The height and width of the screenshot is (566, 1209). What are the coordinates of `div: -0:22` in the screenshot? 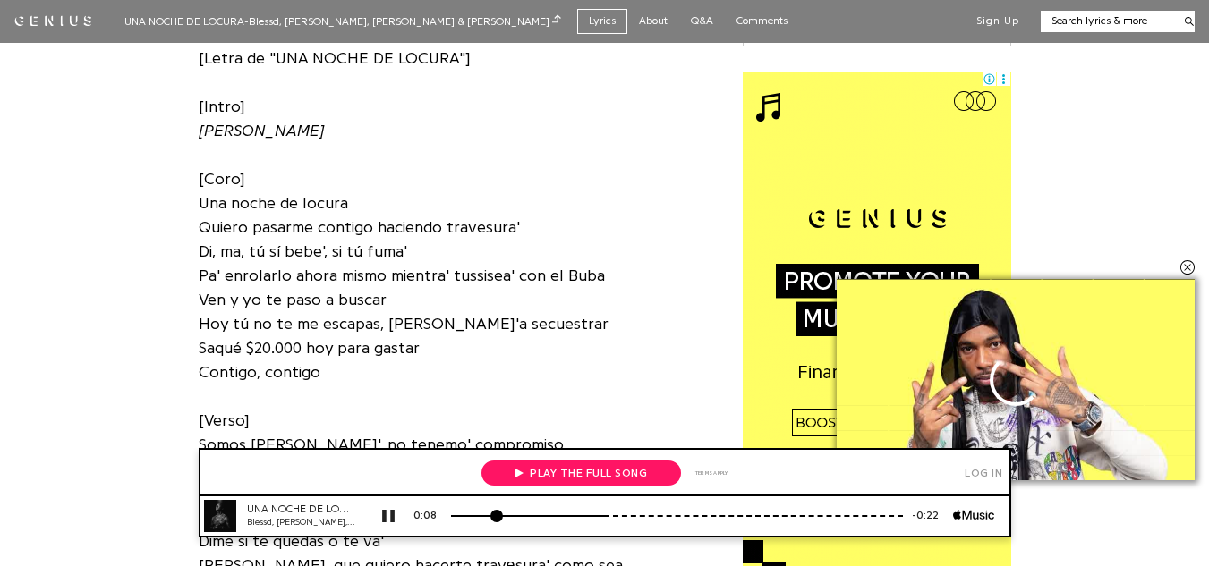 It's located at (744, 67).